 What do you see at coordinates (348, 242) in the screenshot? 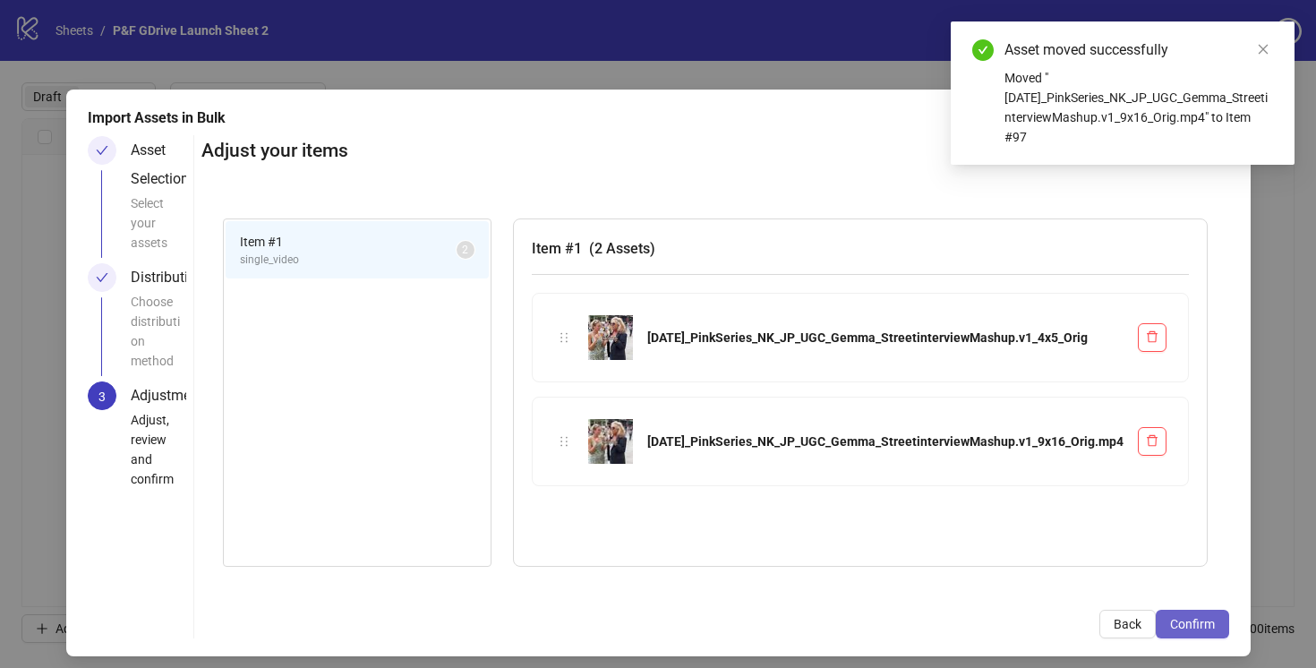
I see `span: Item # 1` at bounding box center [348, 242].